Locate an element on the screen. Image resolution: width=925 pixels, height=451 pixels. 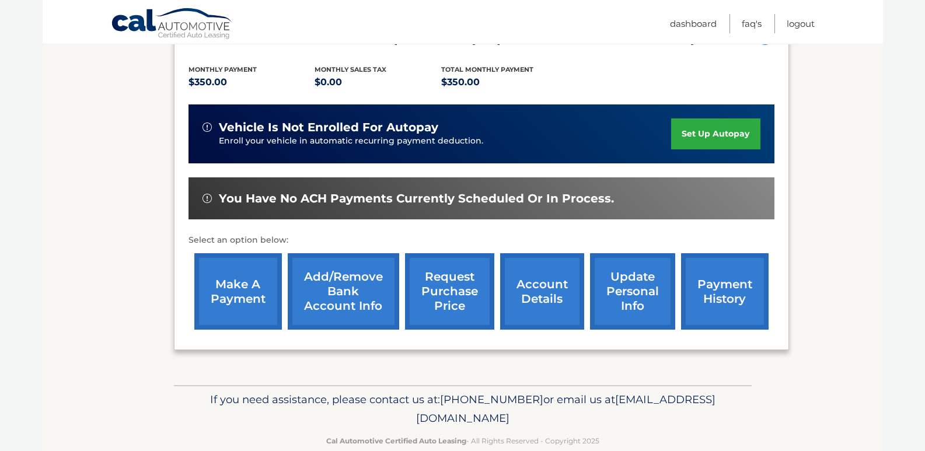
a: payment history is located at coordinates (725, 291).